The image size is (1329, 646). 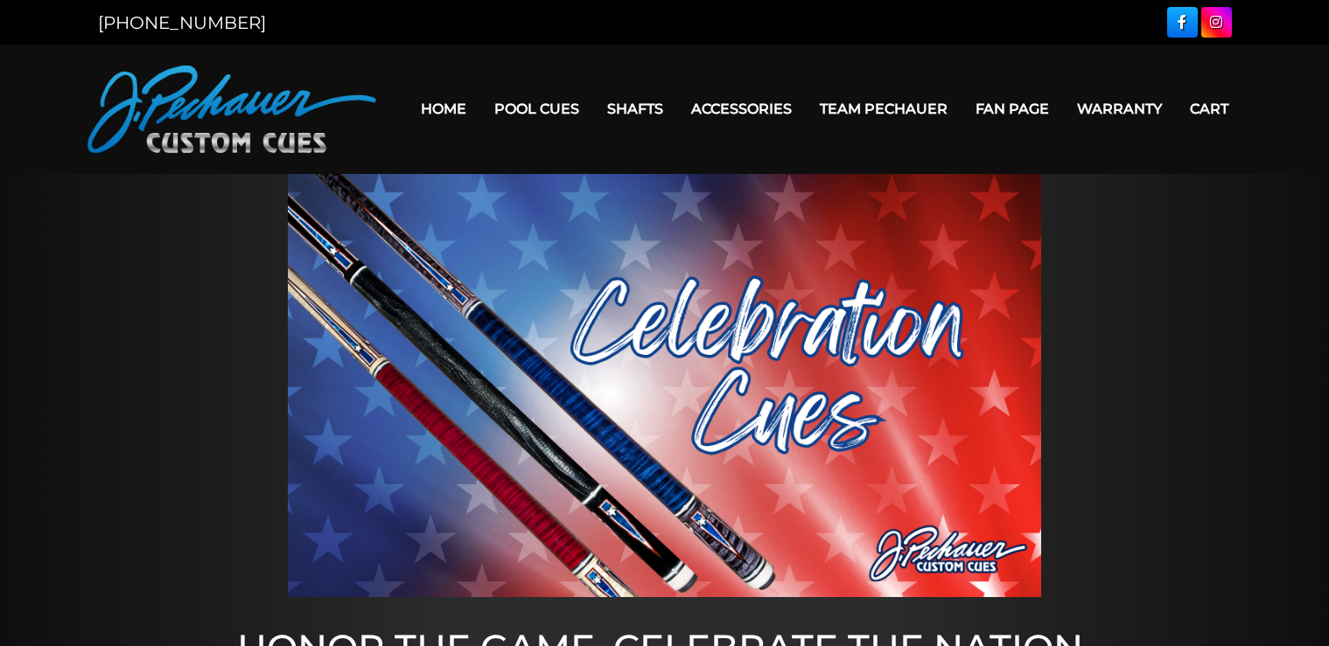 I want to click on a: Pool Cues, so click(x=536, y=108).